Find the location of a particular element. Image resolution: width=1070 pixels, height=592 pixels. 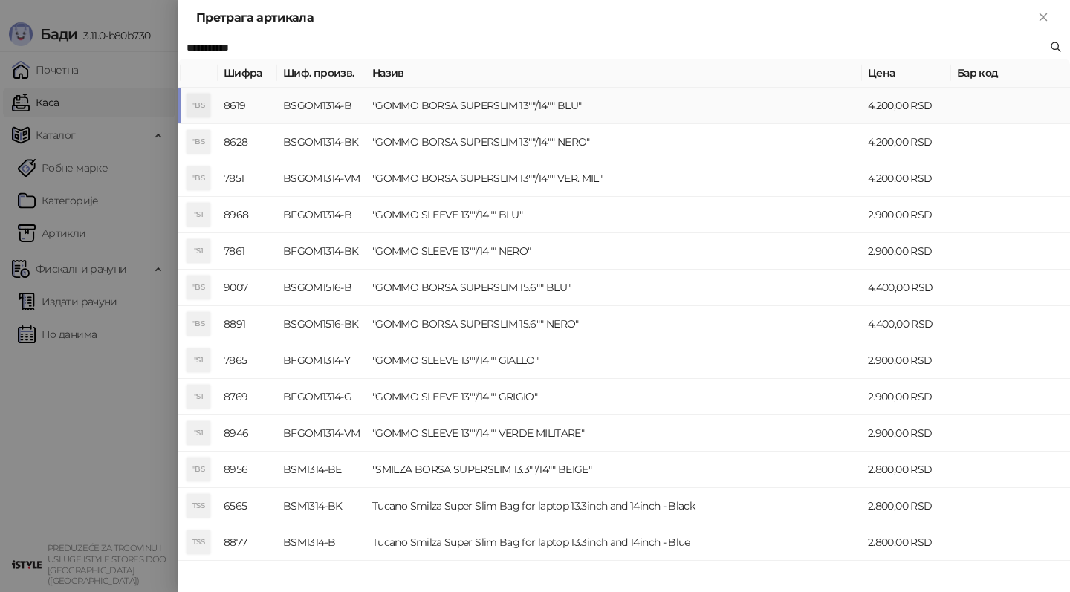

td: 8619 is located at coordinates (247, 105).